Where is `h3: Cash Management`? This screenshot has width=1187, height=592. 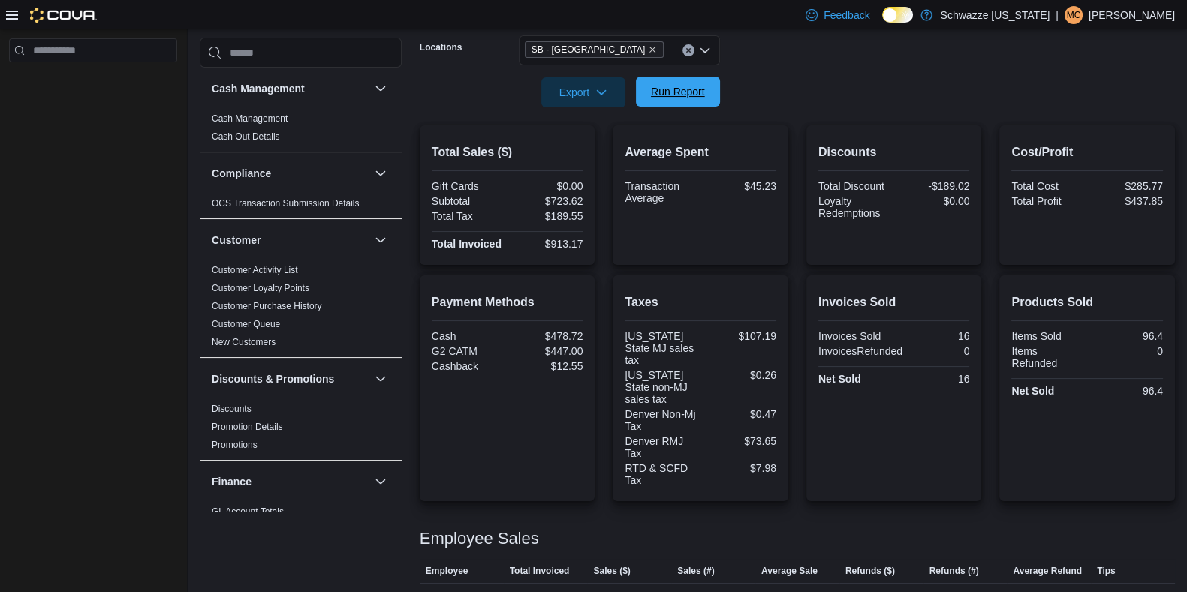 h3: Cash Management is located at coordinates (258, 89).